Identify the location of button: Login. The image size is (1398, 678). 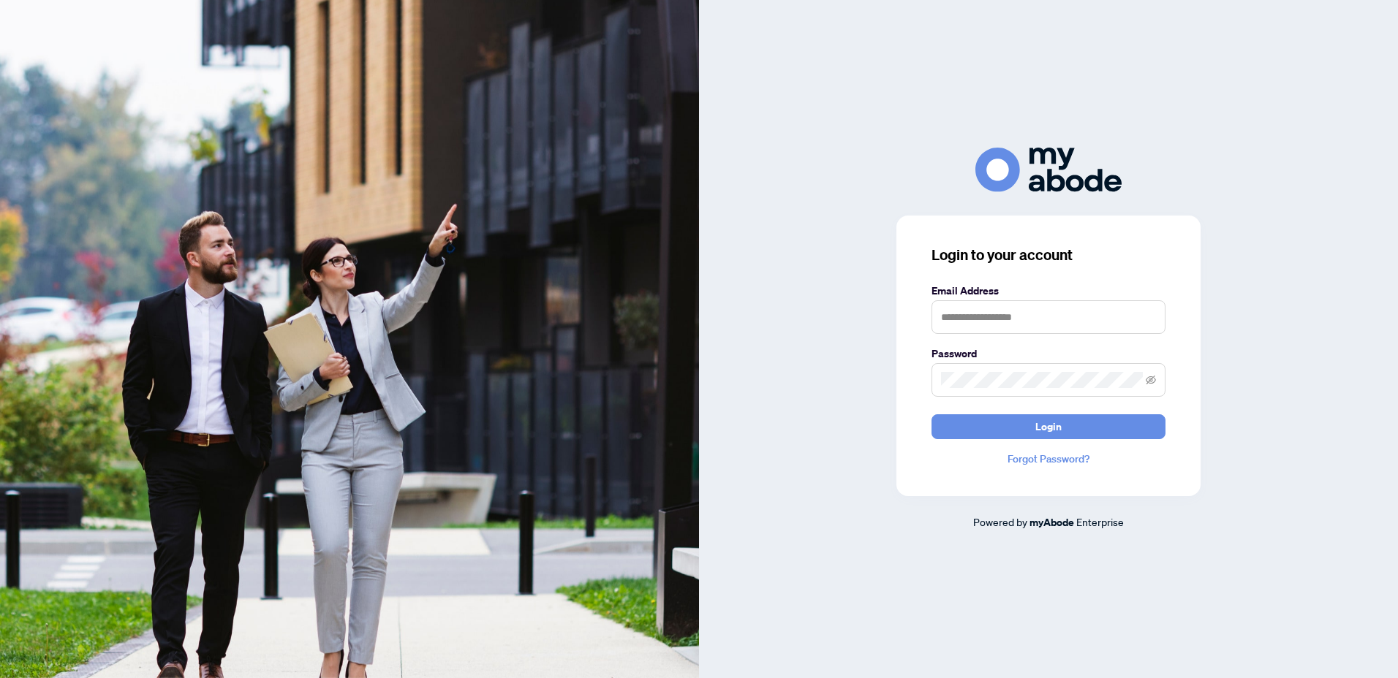
(1048, 427).